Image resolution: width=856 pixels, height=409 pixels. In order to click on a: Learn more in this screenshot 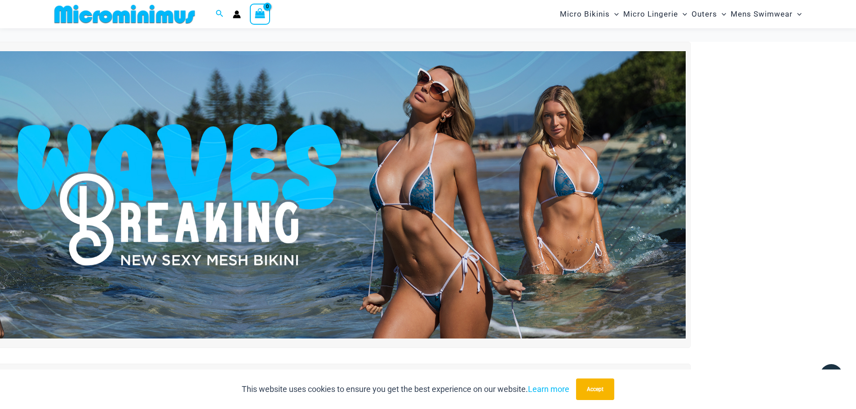, I will do `click(548, 389)`.